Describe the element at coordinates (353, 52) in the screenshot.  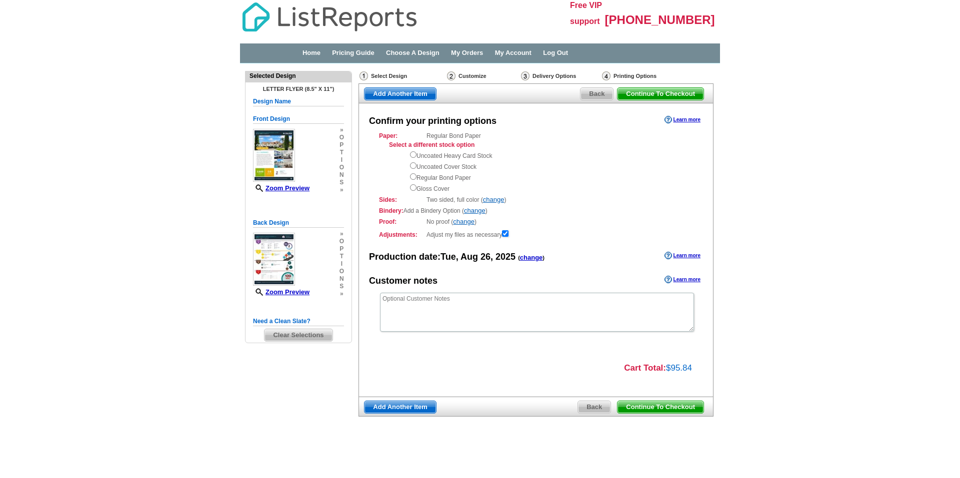
I see `a: Pricing Guide` at that location.